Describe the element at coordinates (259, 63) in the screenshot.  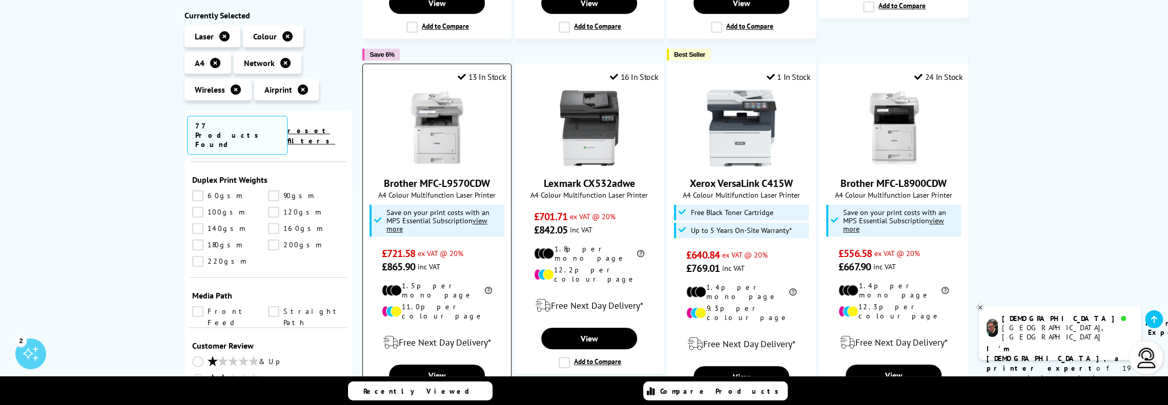
I see `span: Network` at that location.